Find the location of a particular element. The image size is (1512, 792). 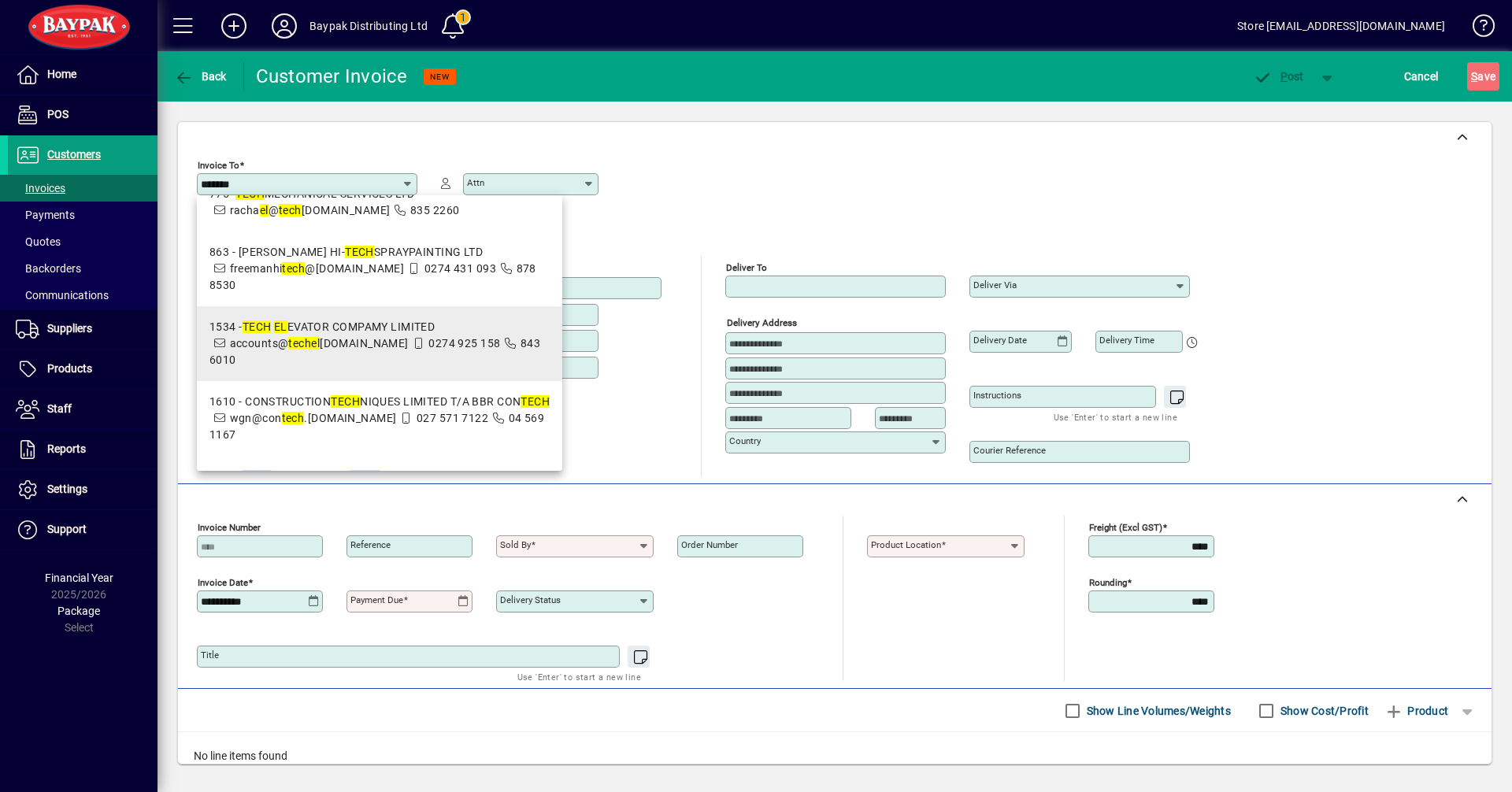

a: Backorders is located at coordinates (83, 269).